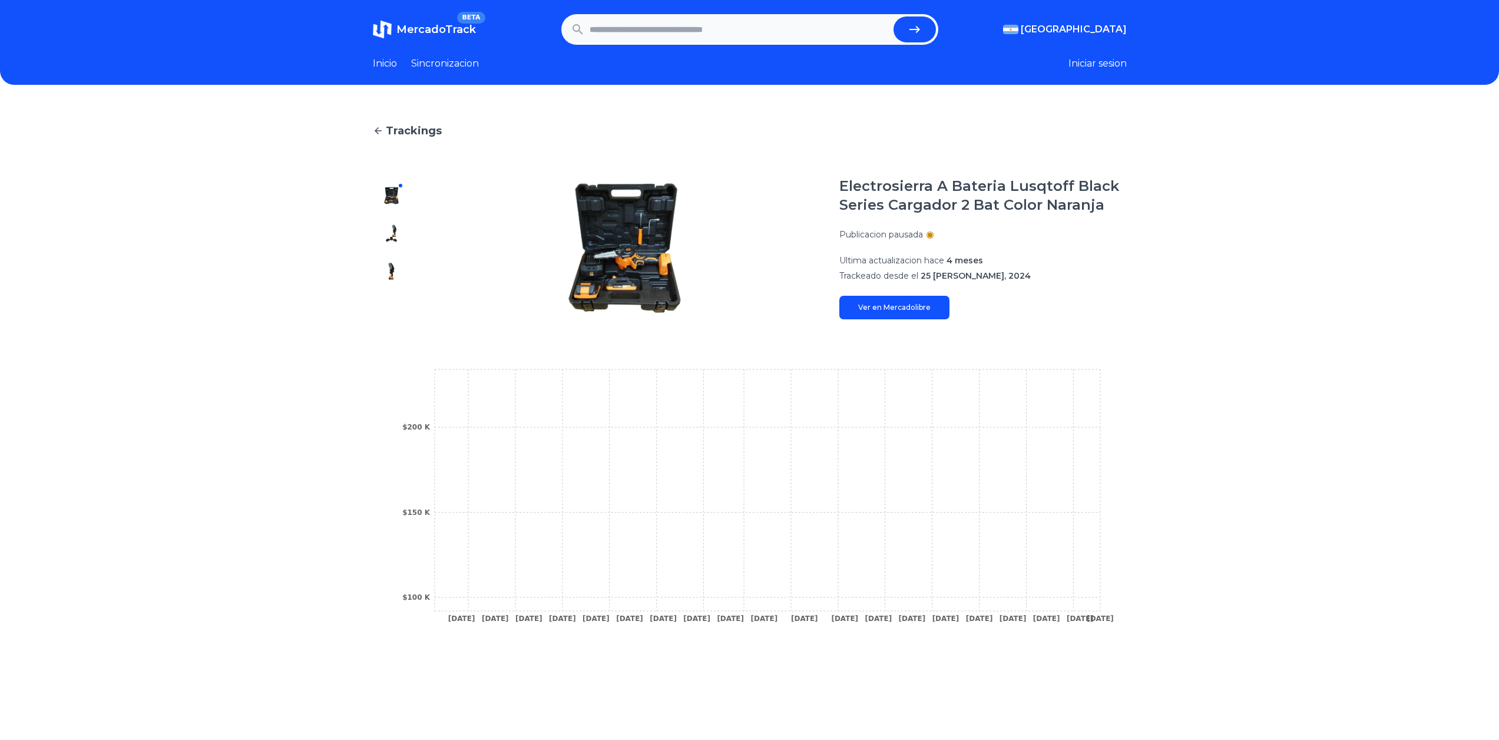 The height and width of the screenshot is (740, 1499). Describe the element at coordinates (892, 260) in the screenshot. I see `span: Ultima actualizacion hace` at that location.